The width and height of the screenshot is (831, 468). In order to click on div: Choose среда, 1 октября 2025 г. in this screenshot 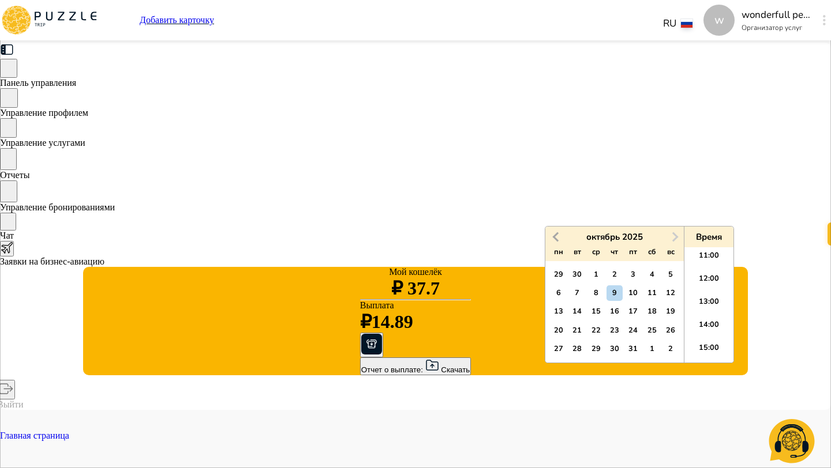, I will do `click(595, 275)`.